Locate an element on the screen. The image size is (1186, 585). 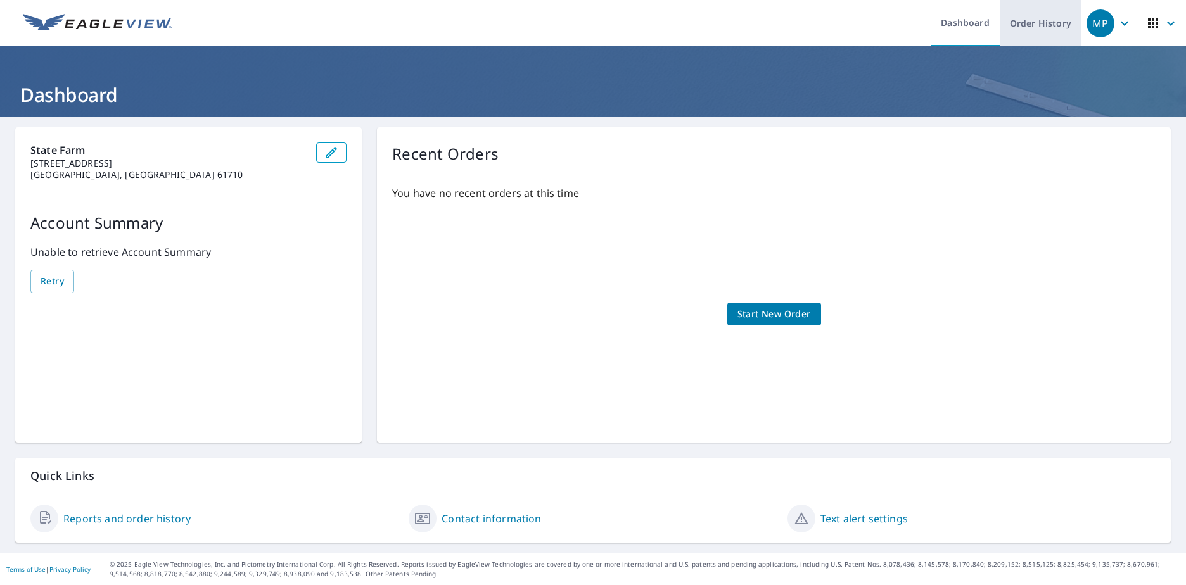
p: State Farm is located at coordinates (168, 150).